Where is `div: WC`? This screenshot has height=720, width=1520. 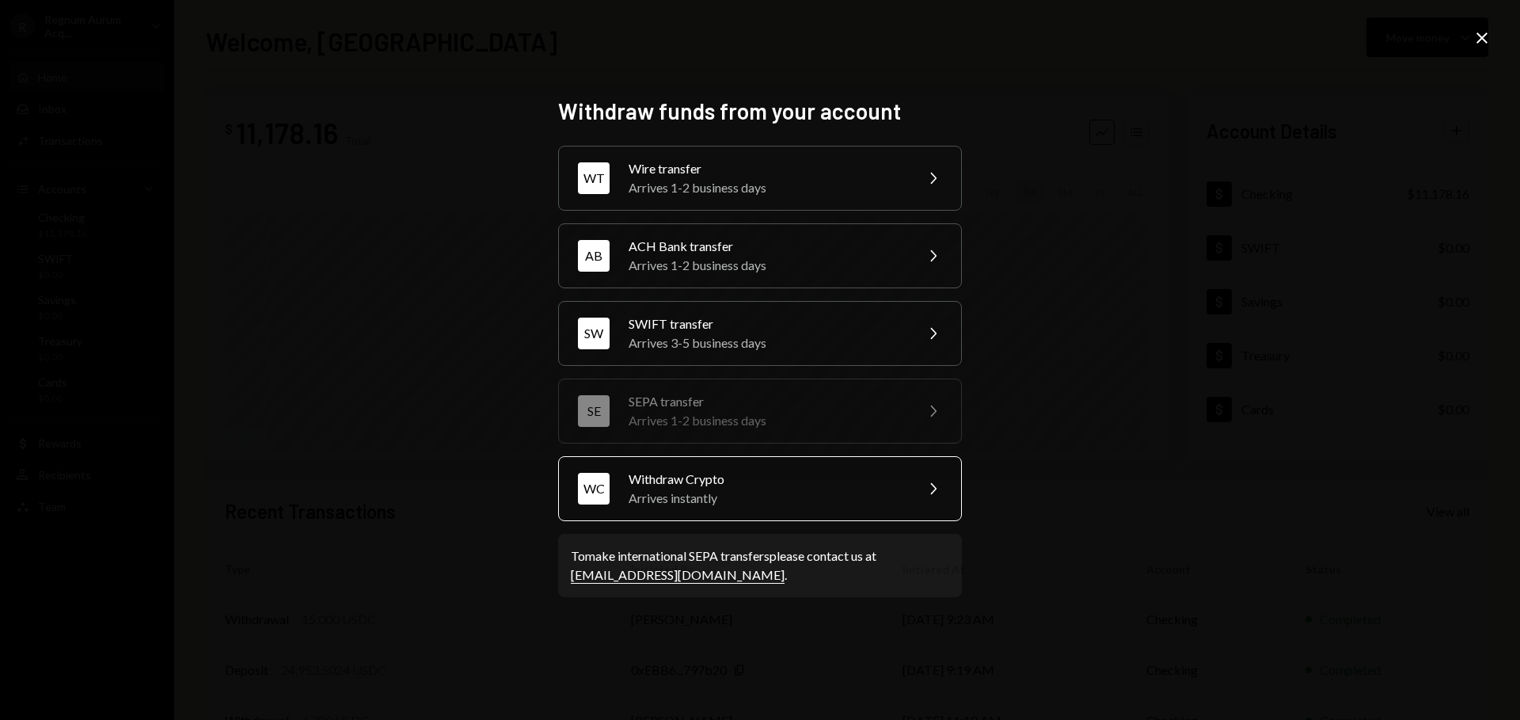
div: WC is located at coordinates (594, 488).